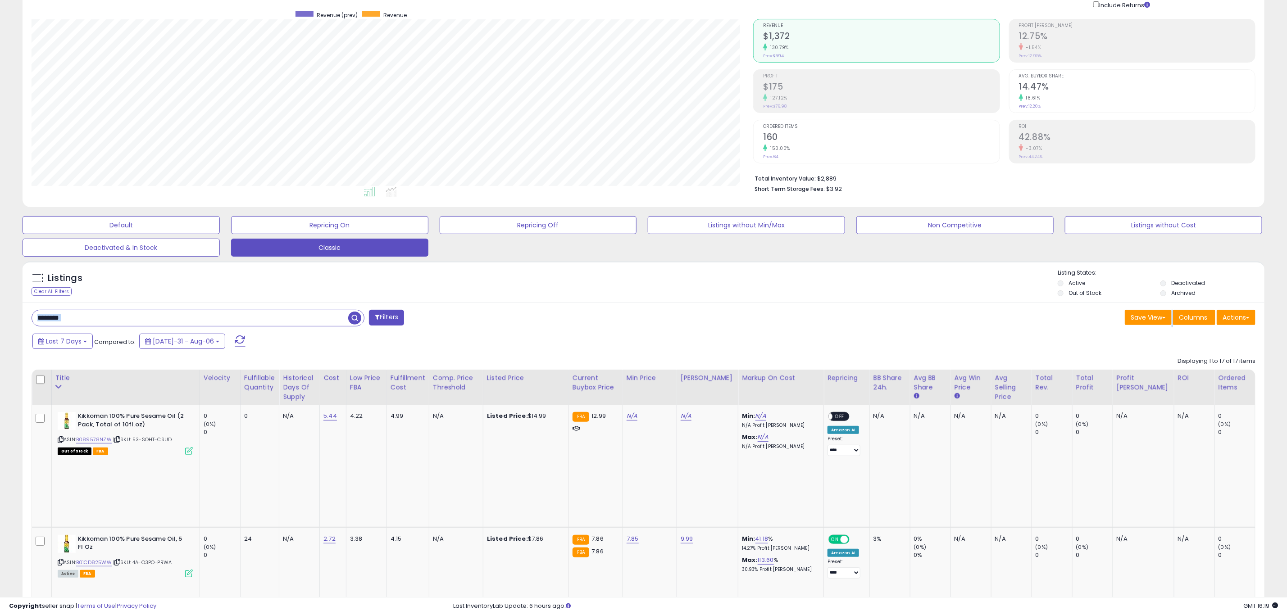  Describe the element at coordinates (1031, 98) in the screenshot. I see `small: 18.61%` at that location.